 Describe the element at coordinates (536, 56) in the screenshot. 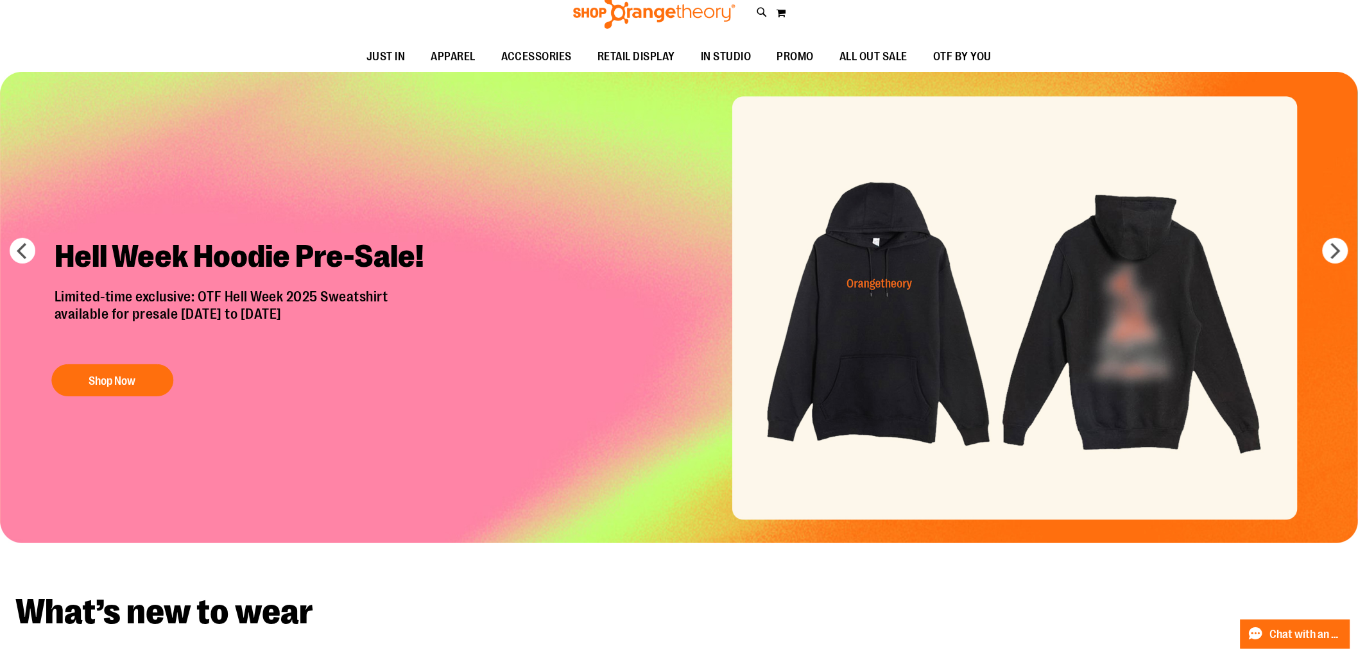

I see `span: ACCESSORIES` at that location.